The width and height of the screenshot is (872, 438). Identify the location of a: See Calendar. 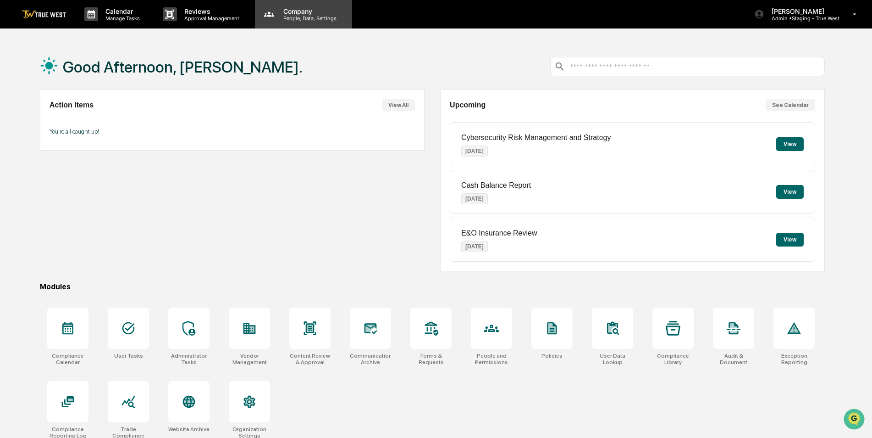
(791, 105).